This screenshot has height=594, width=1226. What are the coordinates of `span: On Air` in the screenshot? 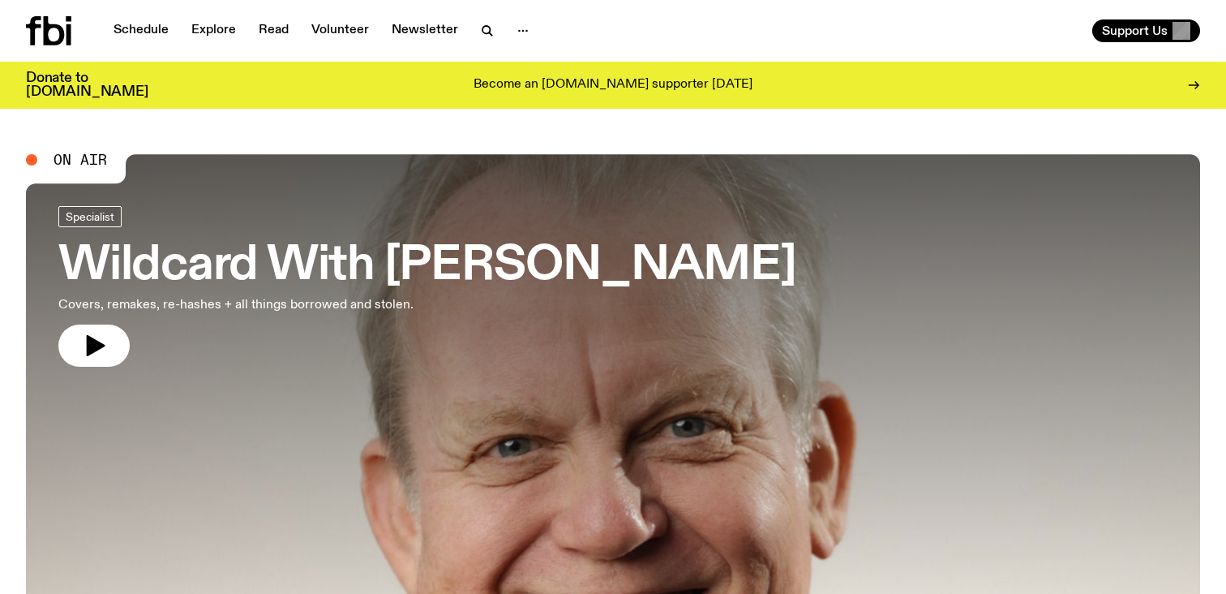 It's located at (80, 160).